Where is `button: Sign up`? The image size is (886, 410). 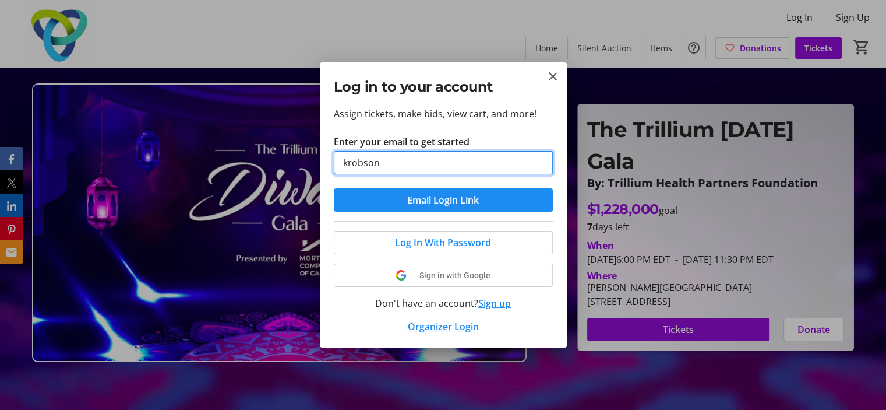 button: Sign up is located at coordinates (495, 303).